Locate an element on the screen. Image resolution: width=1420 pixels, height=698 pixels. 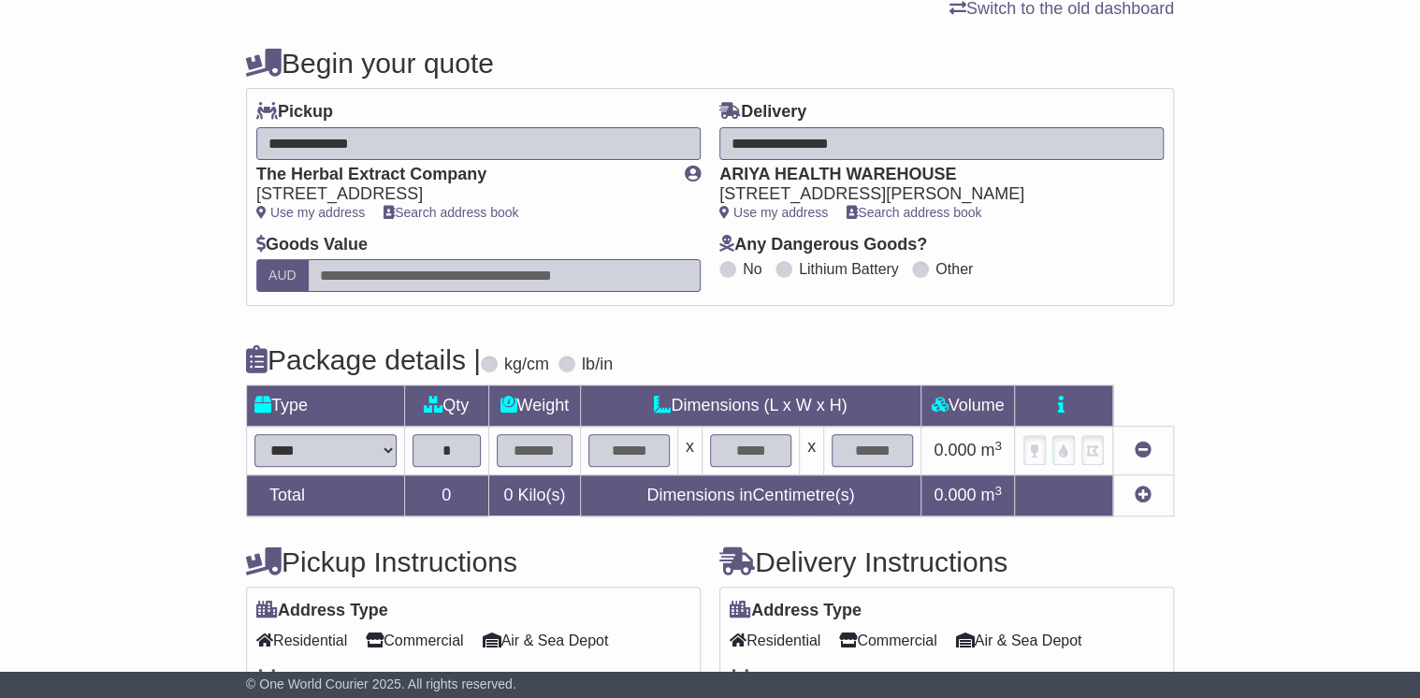
label: kg/cm is located at coordinates (527, 365).